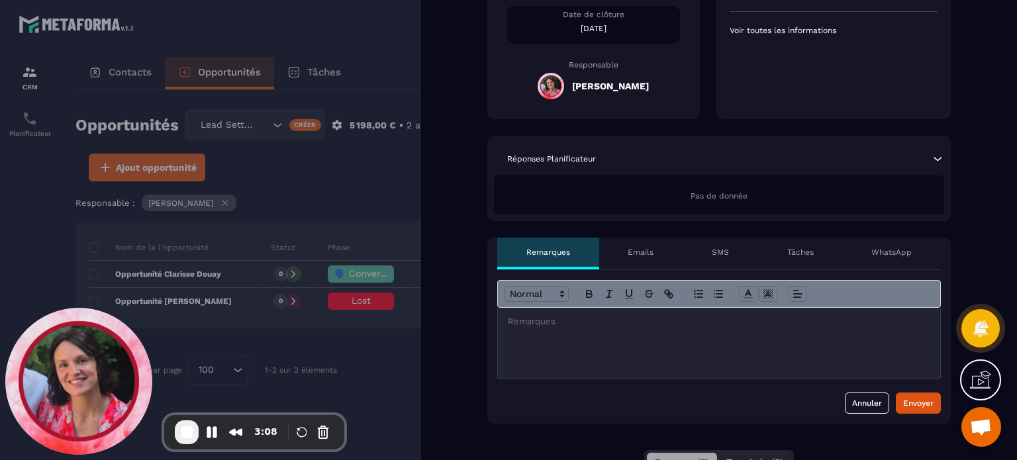 Image resolution: width=1017 pixels, height=460 pixels. What do you see at coordinates (981, 427) in the screenshot?
I see `div: Ouvrir le chat` at bounding box center [981, 427].